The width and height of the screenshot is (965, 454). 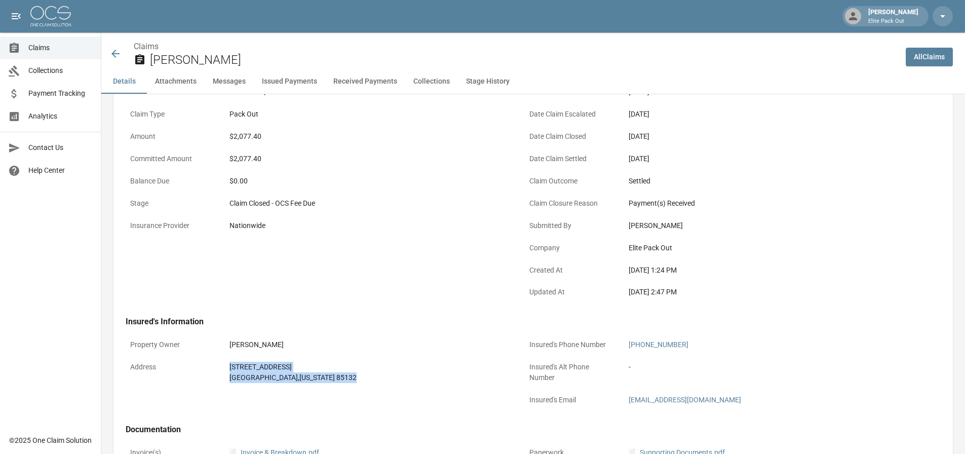 I want to click on p: Insurance Provider, so click(x=171, y=226).